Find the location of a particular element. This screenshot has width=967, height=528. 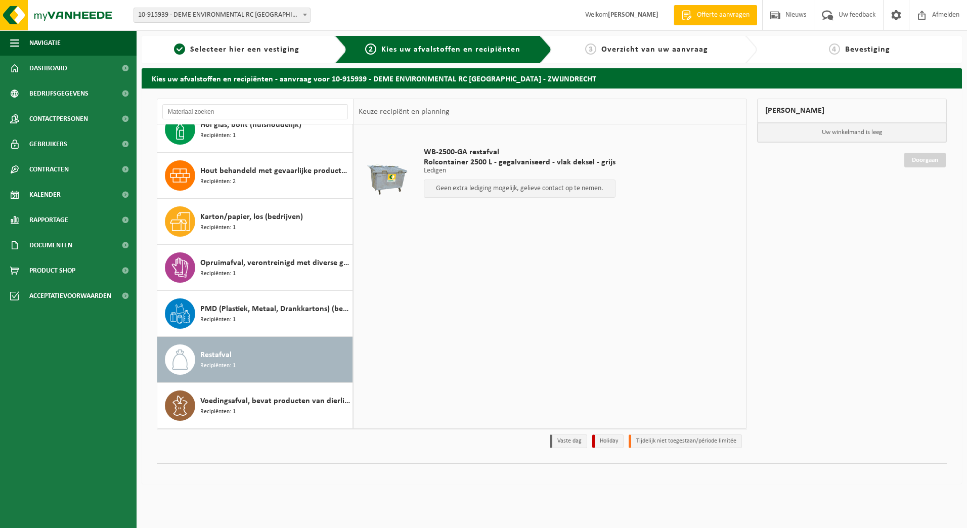

span: Recipiënten: 2 is located at coordinates (218, 182).